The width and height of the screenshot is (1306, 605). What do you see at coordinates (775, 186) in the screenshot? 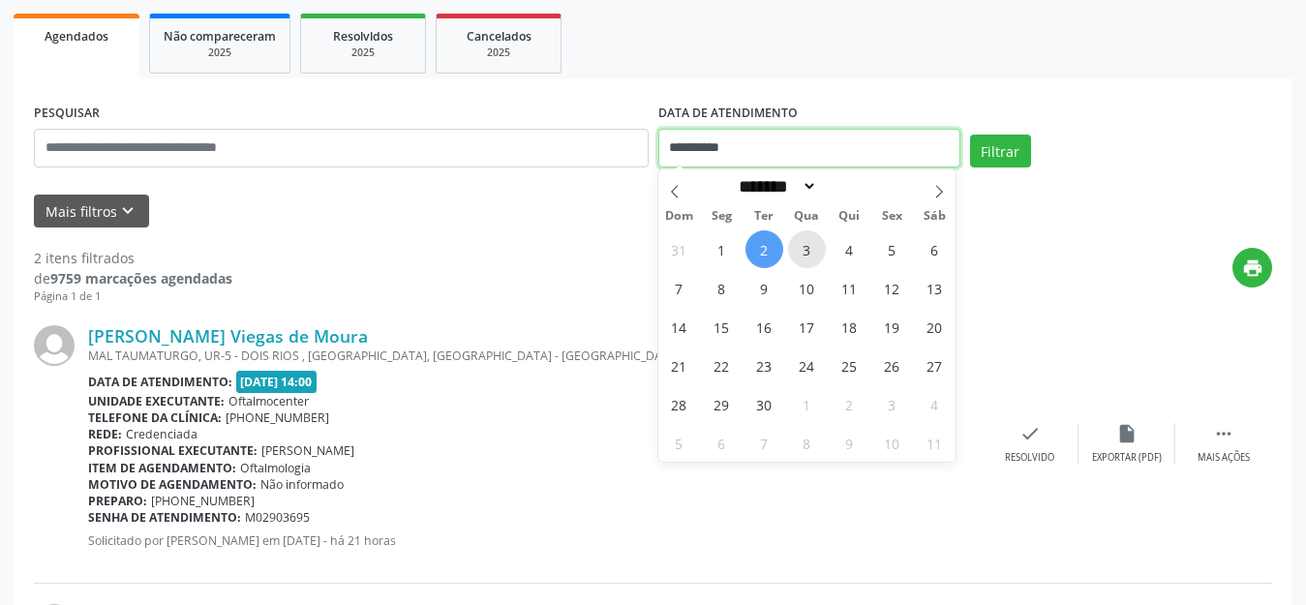
I see `select: Month` at bounding box center [775, 186].